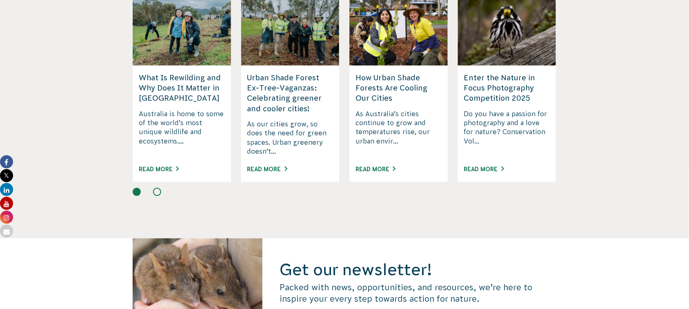 This screenshot has height=309, width=689. What do you see at coordinates (182, 133) in the screenshot?
I see `p: Australia is home to some of the world’s most unique wildlife and ecosystems....` at bounding box center [182, 133].